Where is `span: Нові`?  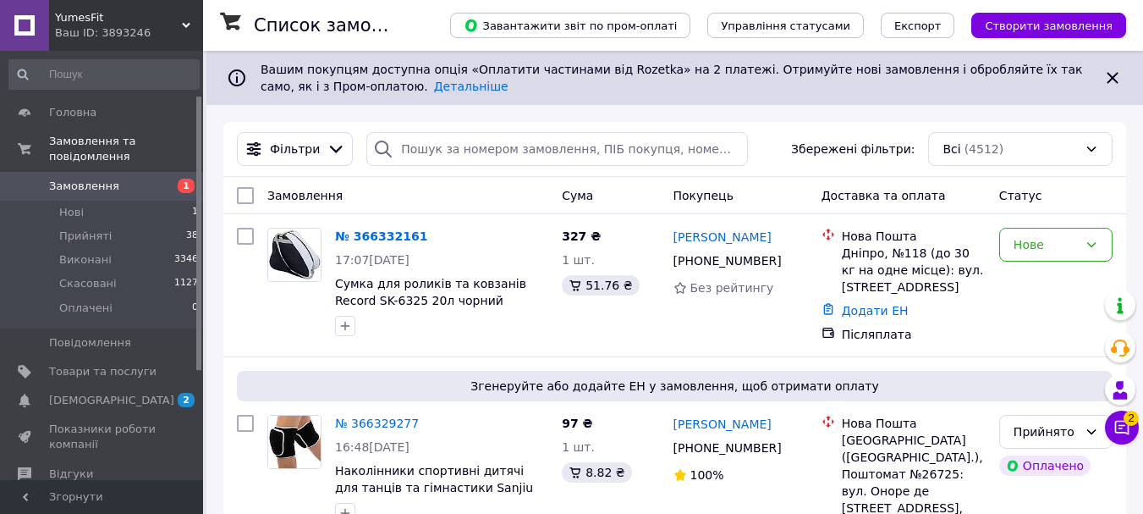
span: Нові is located at coordinates (71, 212).